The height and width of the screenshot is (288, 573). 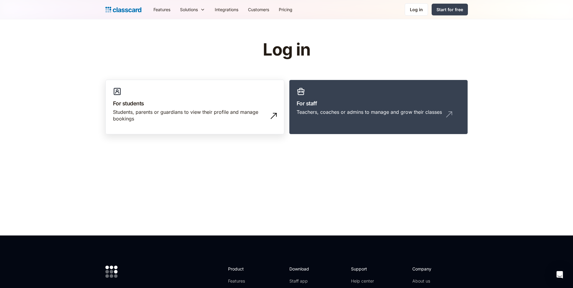 What do you see at coordinates (286, 9) in the screenshot?
I see `a: Pricing` at bounding box center [286, 9].